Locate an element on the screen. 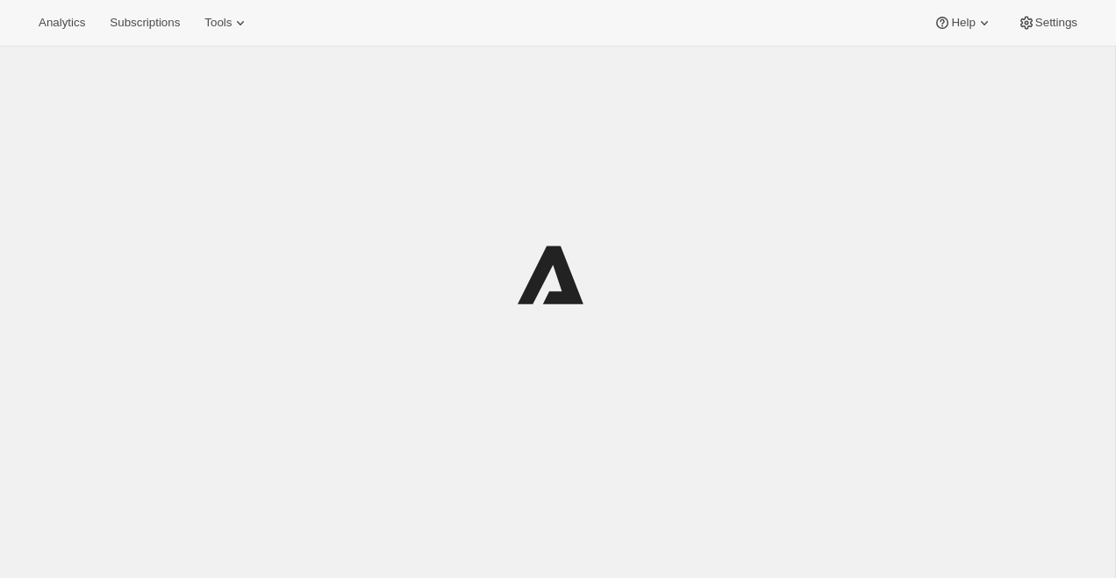 This screenshot has width=1116, height=578. button: Subscriptions is located at coordinates (145, 23).